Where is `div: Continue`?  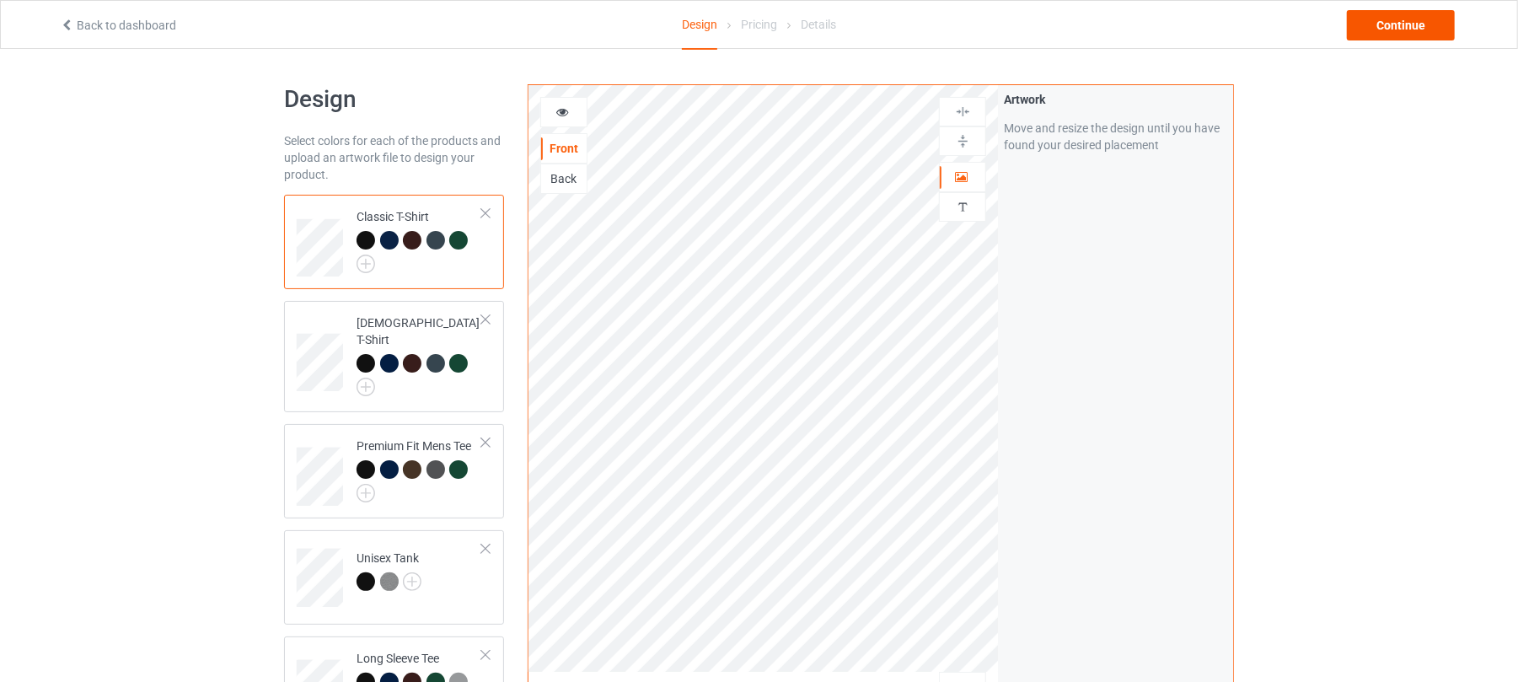 div: Continue is located at coordinates (1400, 25).